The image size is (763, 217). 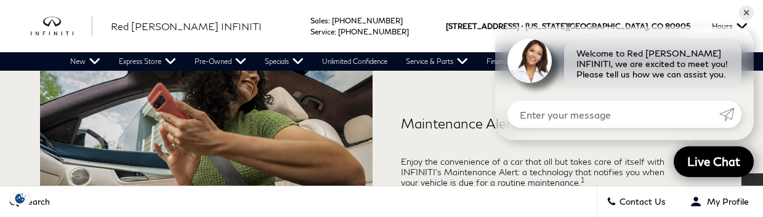 I want to click on a: infiniti, so click(x=62, y=26).